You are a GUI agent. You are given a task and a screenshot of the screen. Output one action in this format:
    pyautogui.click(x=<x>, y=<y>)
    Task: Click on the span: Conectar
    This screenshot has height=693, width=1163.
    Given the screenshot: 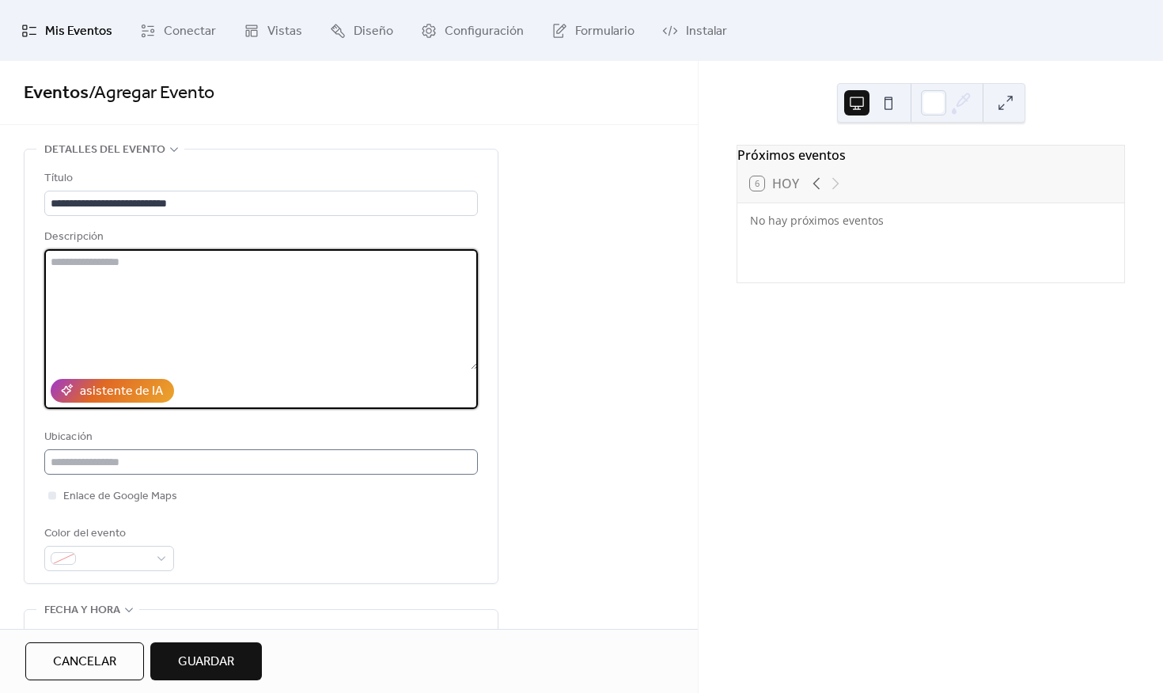 What is the action you would take?
    pyautogui.click(x=190, y=31)
    